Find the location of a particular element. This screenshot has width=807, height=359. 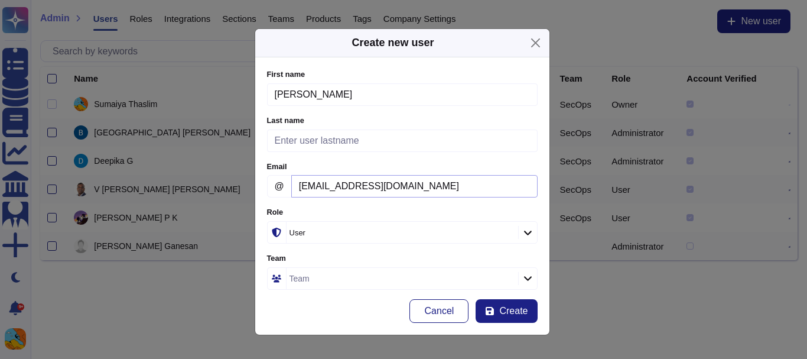

input: Enter user firstname is located at coordinates (402, 95).